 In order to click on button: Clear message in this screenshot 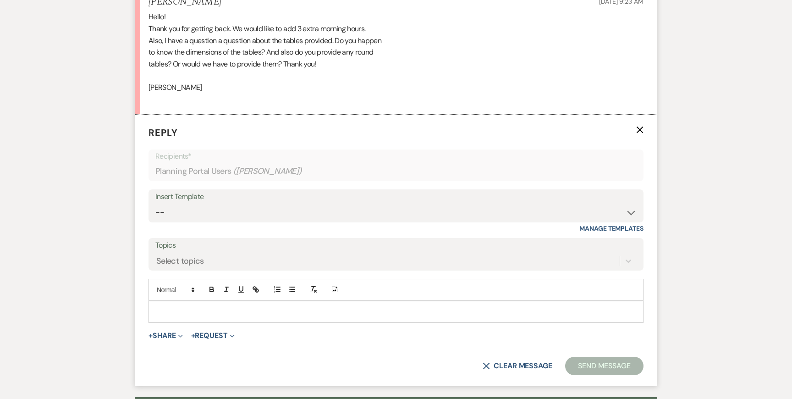, I will do `click(518, 366)`.